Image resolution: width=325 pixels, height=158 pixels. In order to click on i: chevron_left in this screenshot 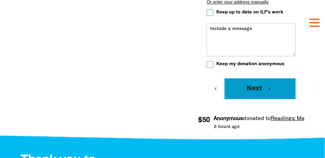, I will do `click(216, 89)`.